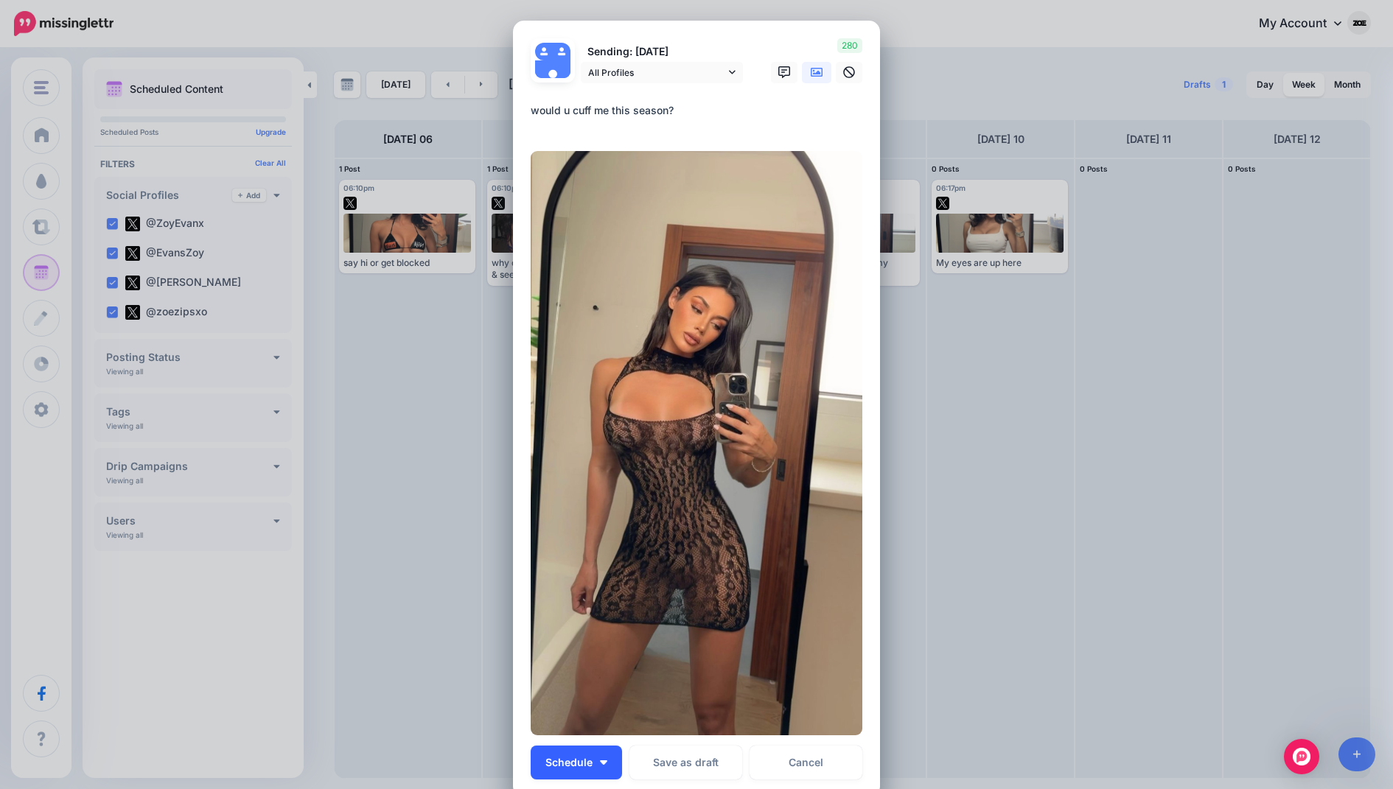 The image size is (1393, 789). I want to click on span: 280, so click(850, 46).